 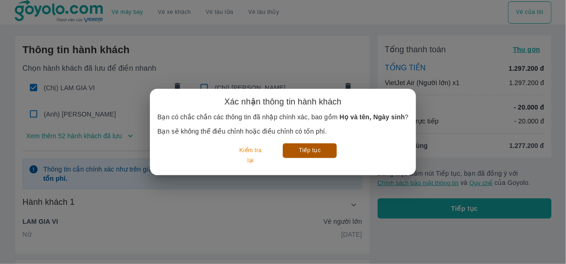 What do you see at coordinates (372, 117) in the screenshot?
I see `b: Họ và tên, Ngày sinh` at bounding box center [372, 117].